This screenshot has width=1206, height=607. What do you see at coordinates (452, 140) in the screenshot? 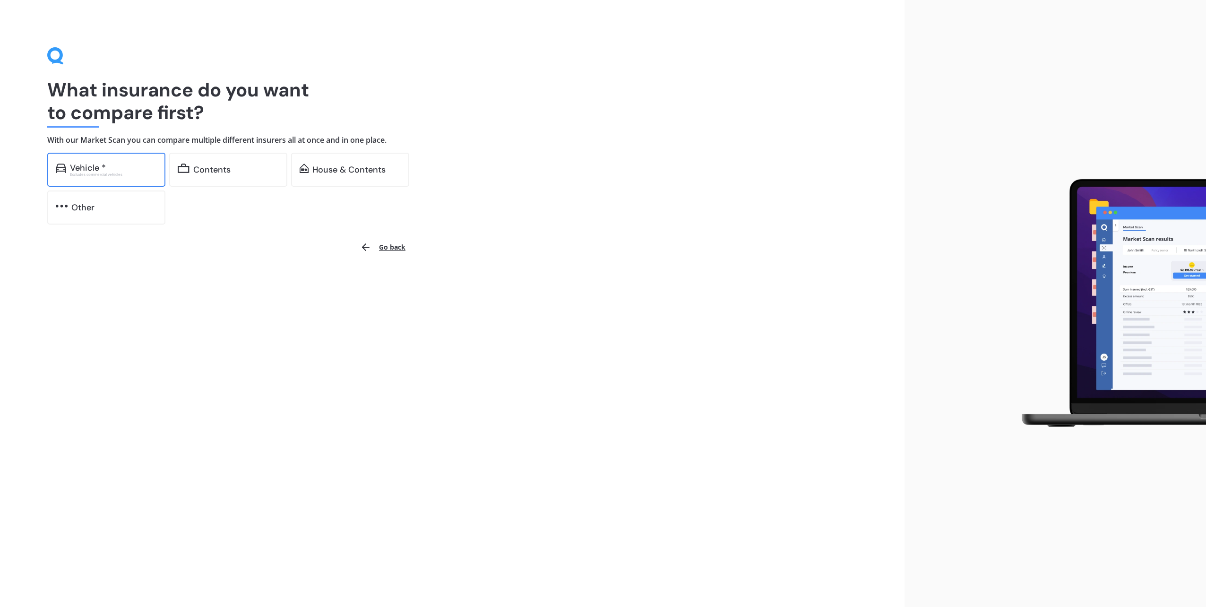
I see `h4: With our Market Scan you can compare multiple different insurers all at once and in one place.` at bounding box center [452, 140].